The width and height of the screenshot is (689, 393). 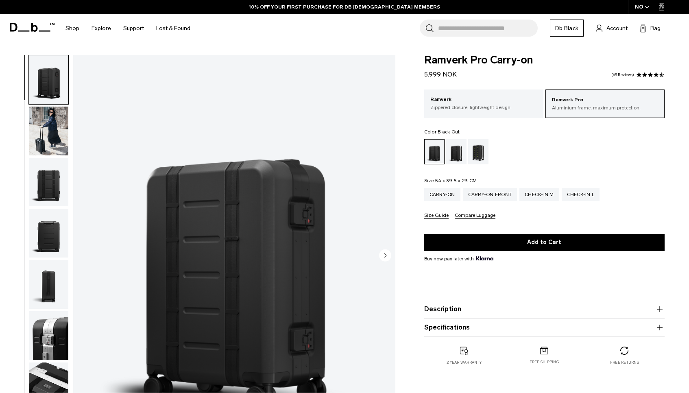 What do you see at coordinates (483, 103) in the screenshot?
I see `a: Ramverk Zippered closure, lightweight design.` at bounding box center [483, 103].